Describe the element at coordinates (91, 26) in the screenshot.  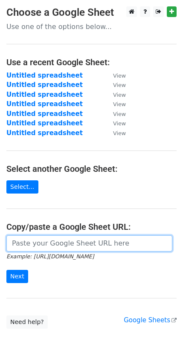
I see `p: Use one of the options below...` at that location.